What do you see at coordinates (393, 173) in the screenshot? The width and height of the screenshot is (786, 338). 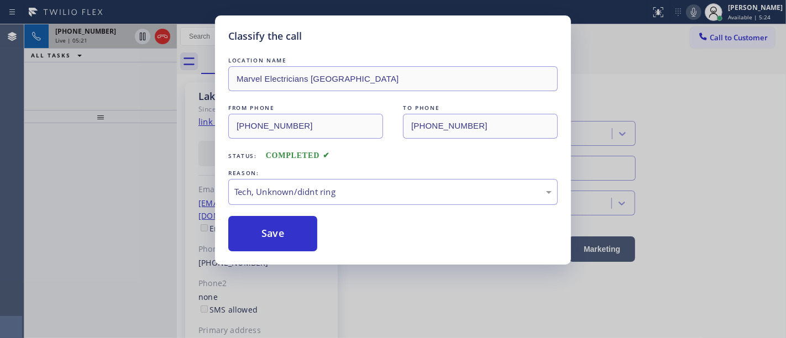 I see `div: REASON:` at bounding box center [393, 173].